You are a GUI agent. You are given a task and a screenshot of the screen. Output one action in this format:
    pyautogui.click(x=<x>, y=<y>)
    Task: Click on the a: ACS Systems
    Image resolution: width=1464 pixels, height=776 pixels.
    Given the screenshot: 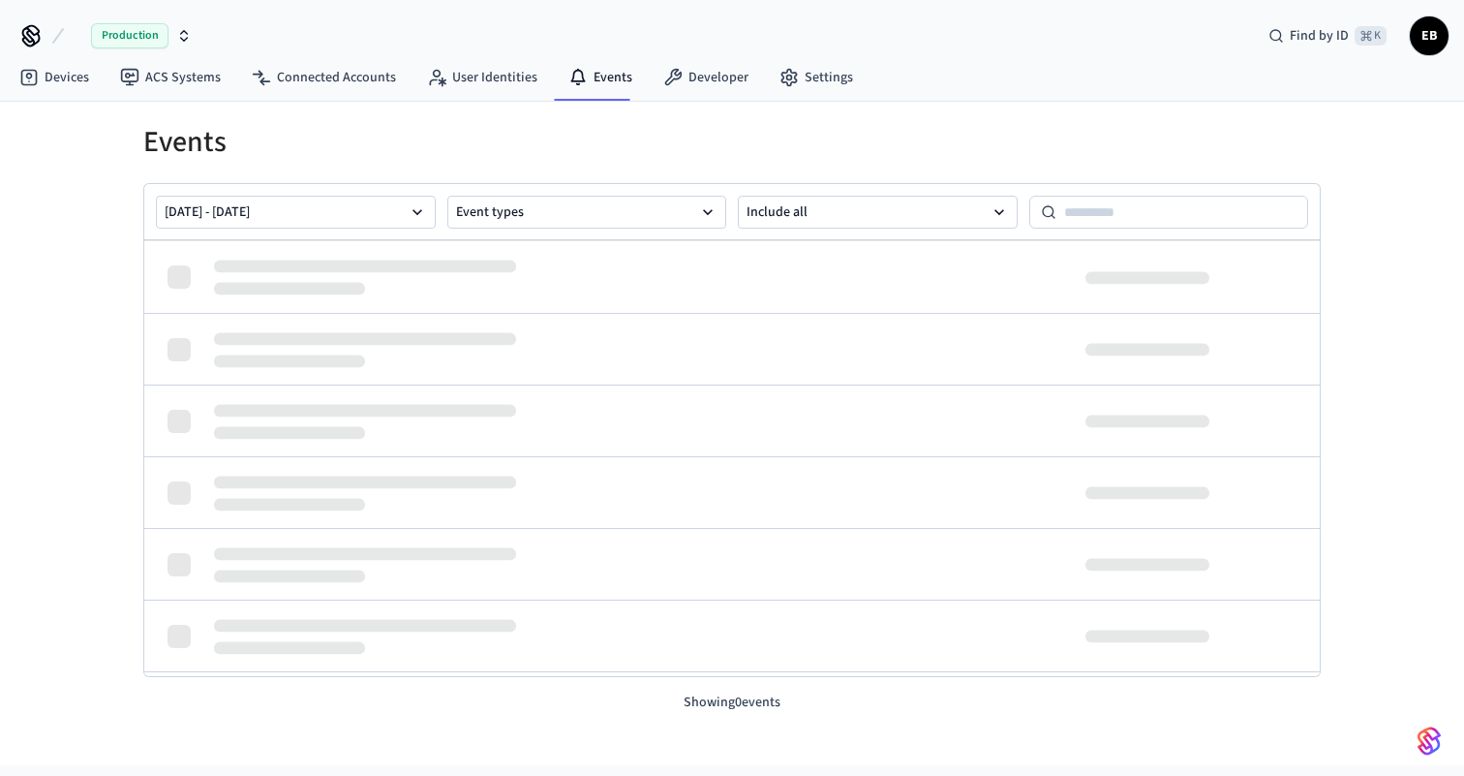 What is the action you would take?
    pyautogui.click(x=170, y=77)
    